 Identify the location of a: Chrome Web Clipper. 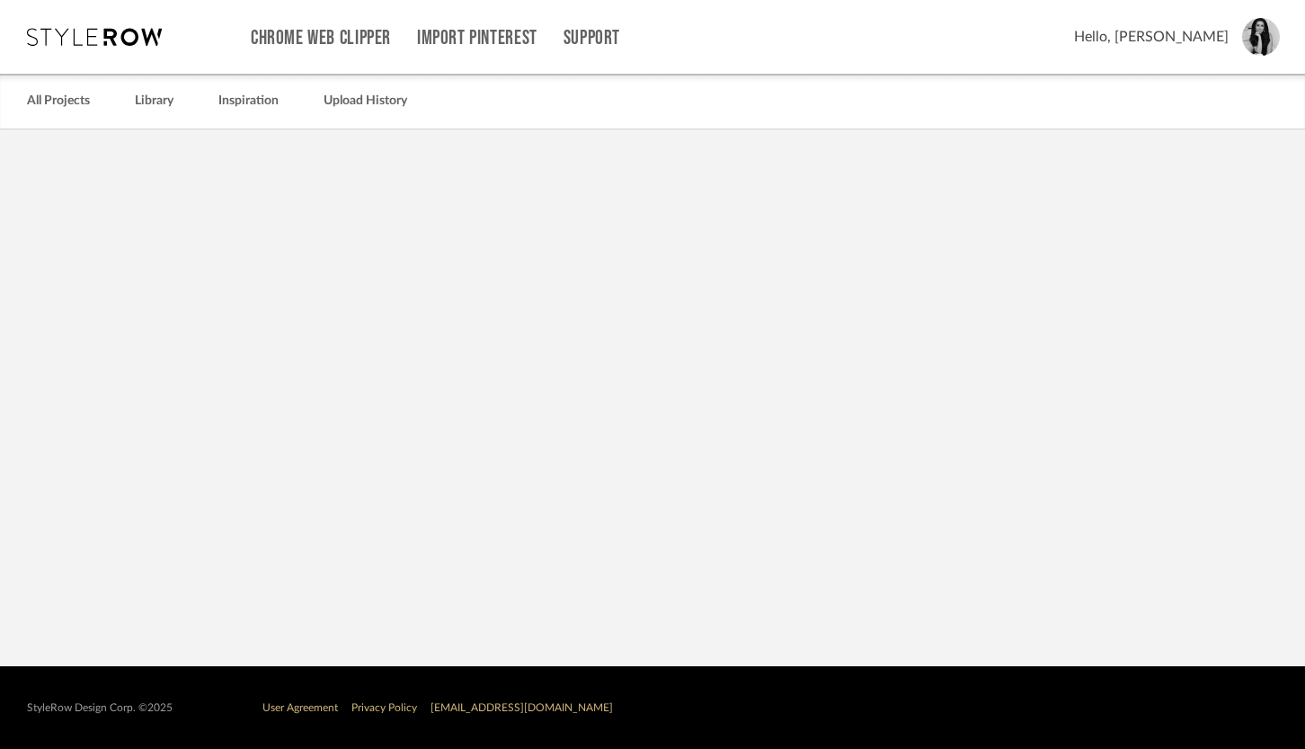
(321, 38).